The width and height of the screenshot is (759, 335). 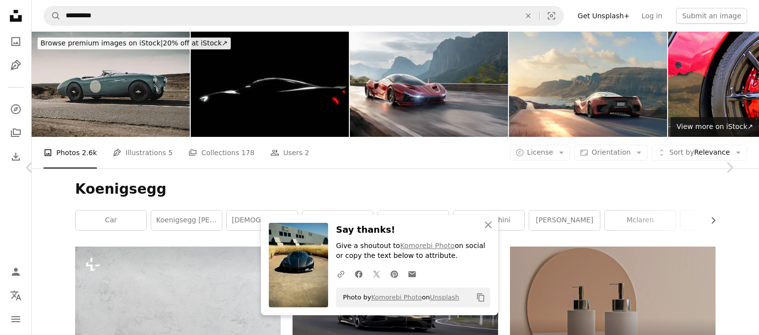 What do you see at coordinates (730, 168) in the screenshot?
I see `a: Next` at bounding box center [730, 168].